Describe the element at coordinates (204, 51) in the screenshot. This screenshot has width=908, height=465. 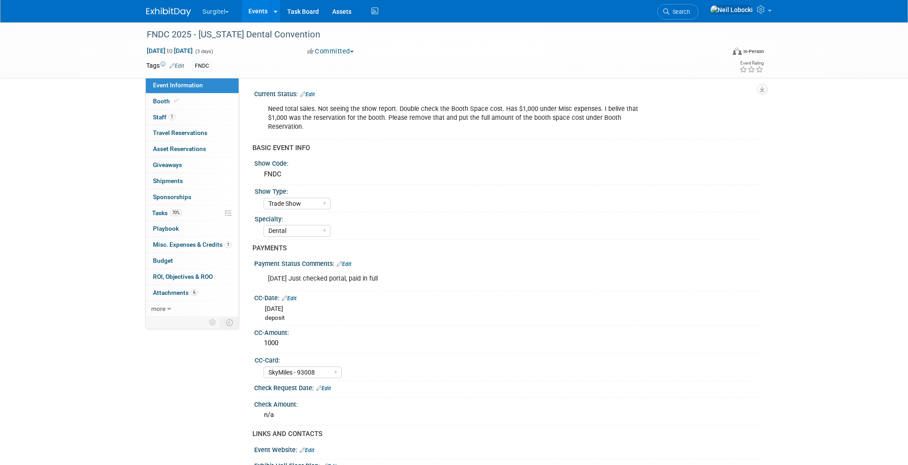
I see `span: (3 days)` at that location.